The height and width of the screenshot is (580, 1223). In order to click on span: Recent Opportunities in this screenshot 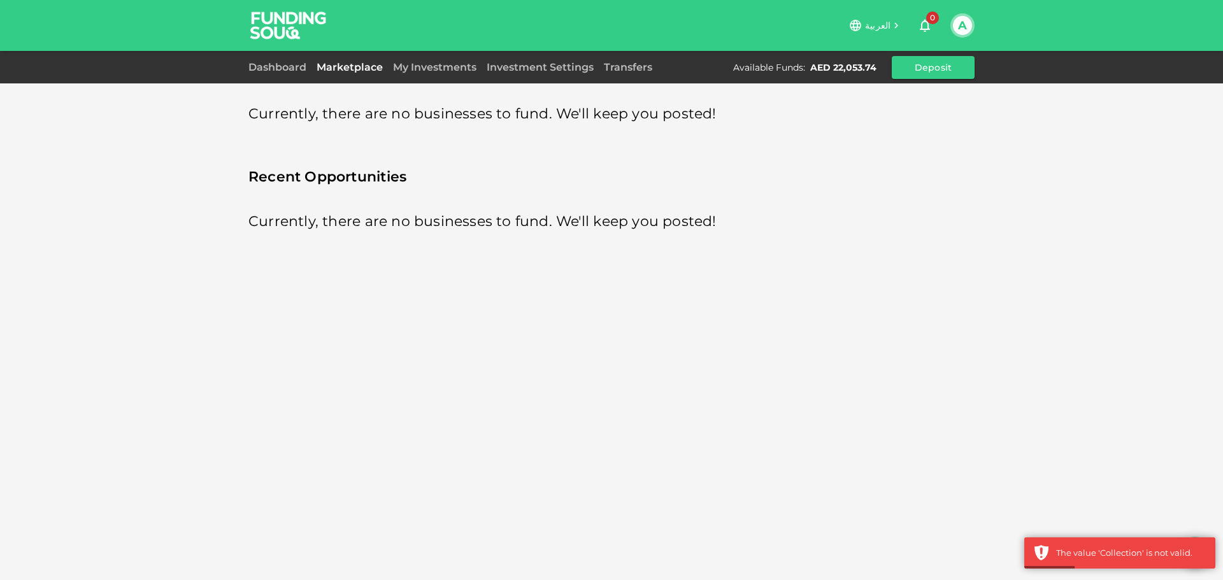, I will do `click(611, 177)`.